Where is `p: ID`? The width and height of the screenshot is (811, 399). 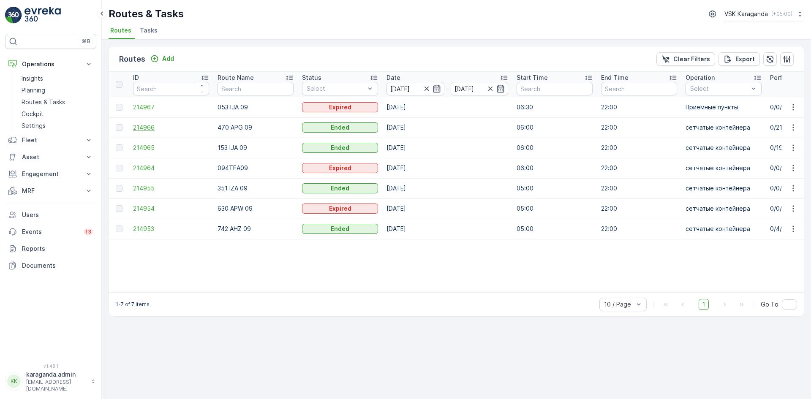
p: ID is located at coordinates (136, 78).